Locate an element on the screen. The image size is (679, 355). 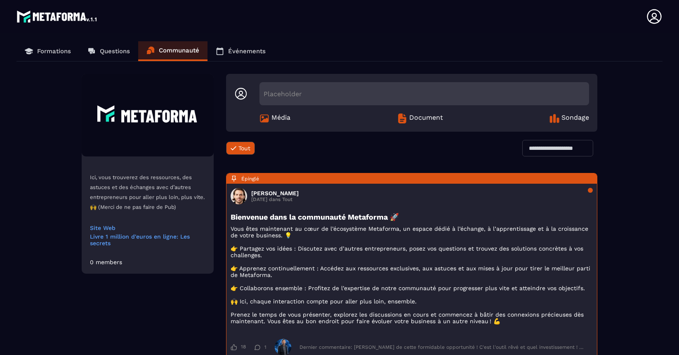
span: Média is located at coordinates (281, 118).